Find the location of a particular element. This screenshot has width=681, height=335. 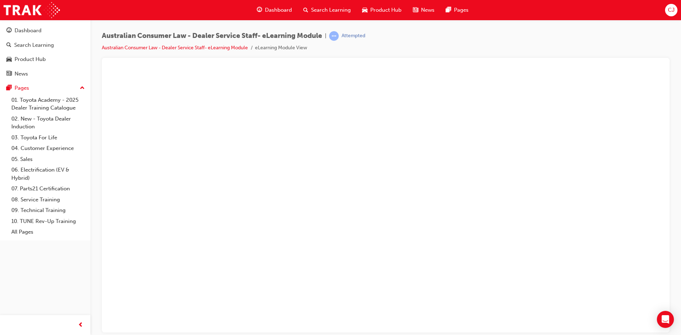

span: Australian Consumer Law - Dealer Service Staff- eLearning Module is located at coordinates (212, 36).